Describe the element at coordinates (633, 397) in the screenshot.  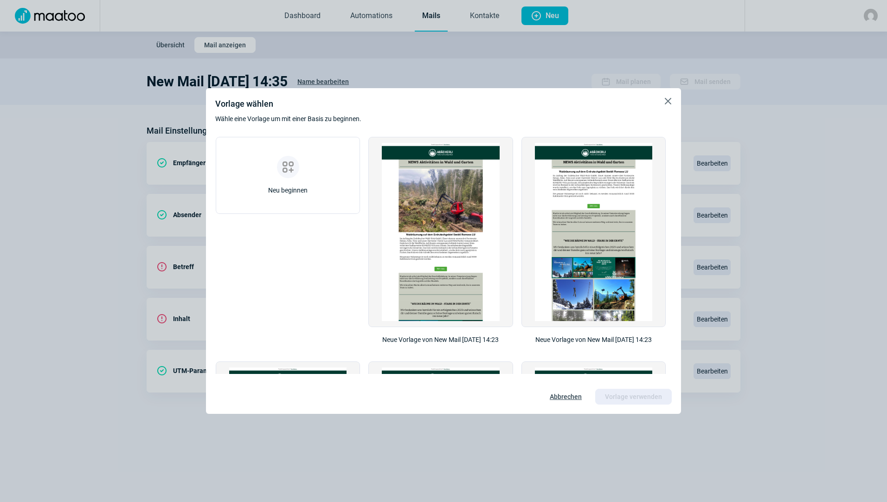
I see `span: Vorlage verwenden` at that location.